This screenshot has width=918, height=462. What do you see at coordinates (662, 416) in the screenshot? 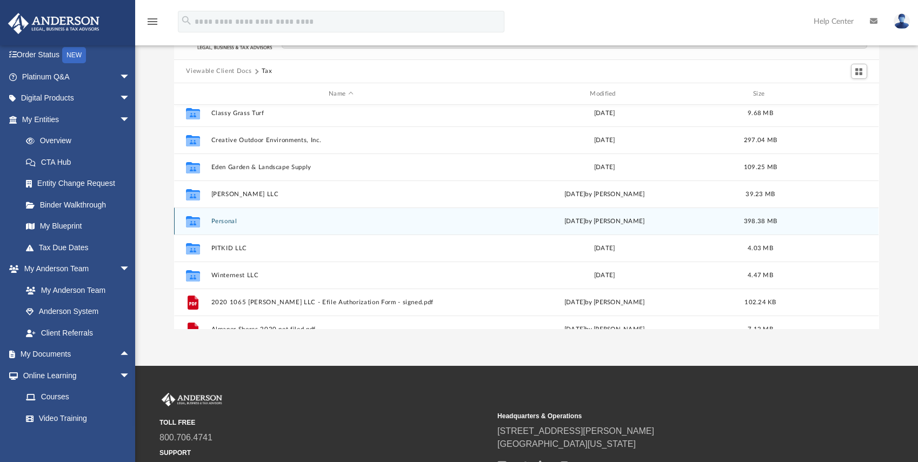
I see `small: Headquarters & Operations` at bounding box center [662, 416].